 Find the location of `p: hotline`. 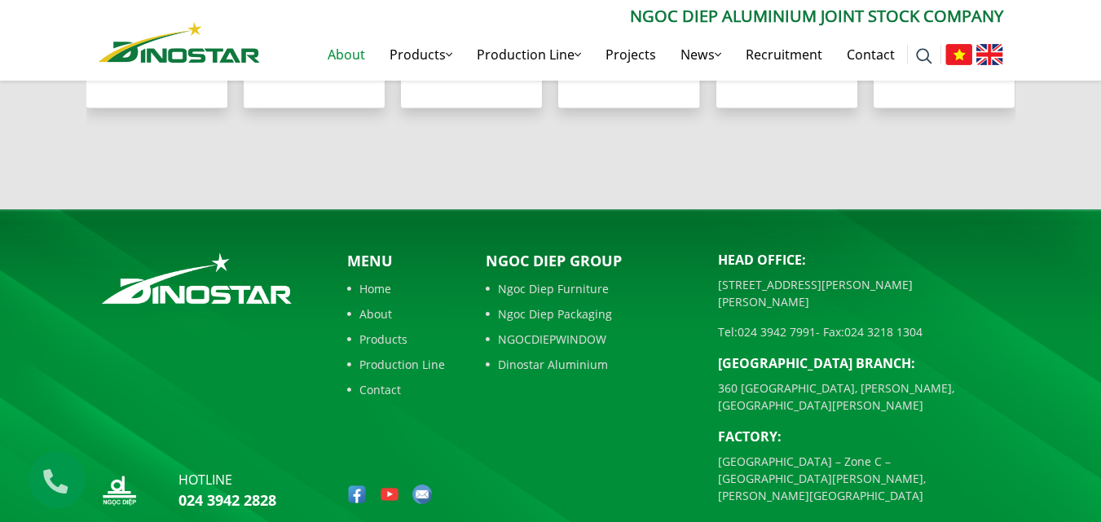

p: hotline is located at coordinates (227, 480).